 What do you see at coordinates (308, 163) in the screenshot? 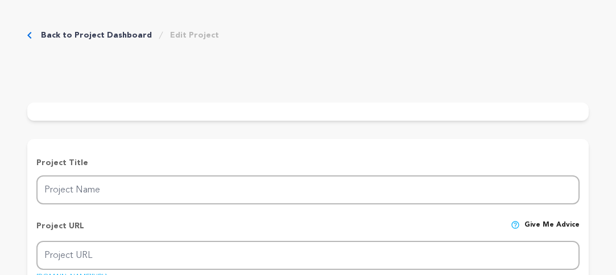
I see `p: Project Title` at bounding box center [308, 163].